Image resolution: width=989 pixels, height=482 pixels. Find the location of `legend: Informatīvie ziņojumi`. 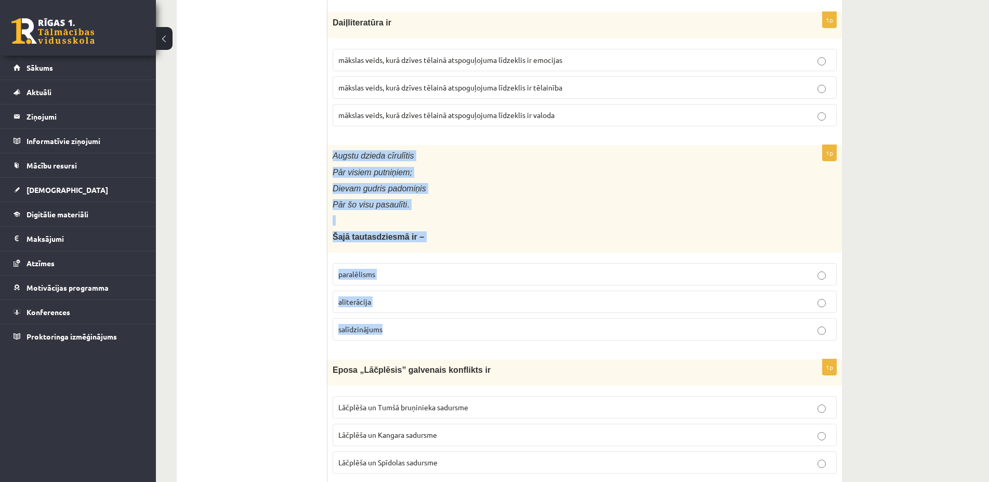

legend: Informatīvie ziņojumi is located at coordinates (85, 141).